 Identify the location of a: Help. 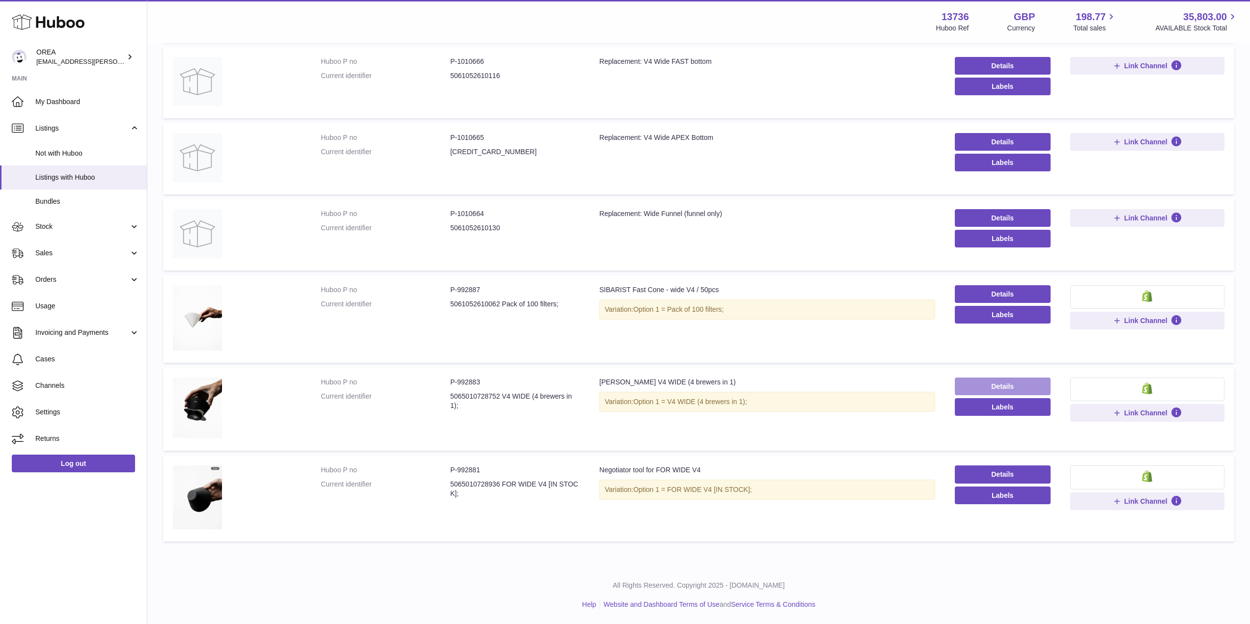
(589, 605).